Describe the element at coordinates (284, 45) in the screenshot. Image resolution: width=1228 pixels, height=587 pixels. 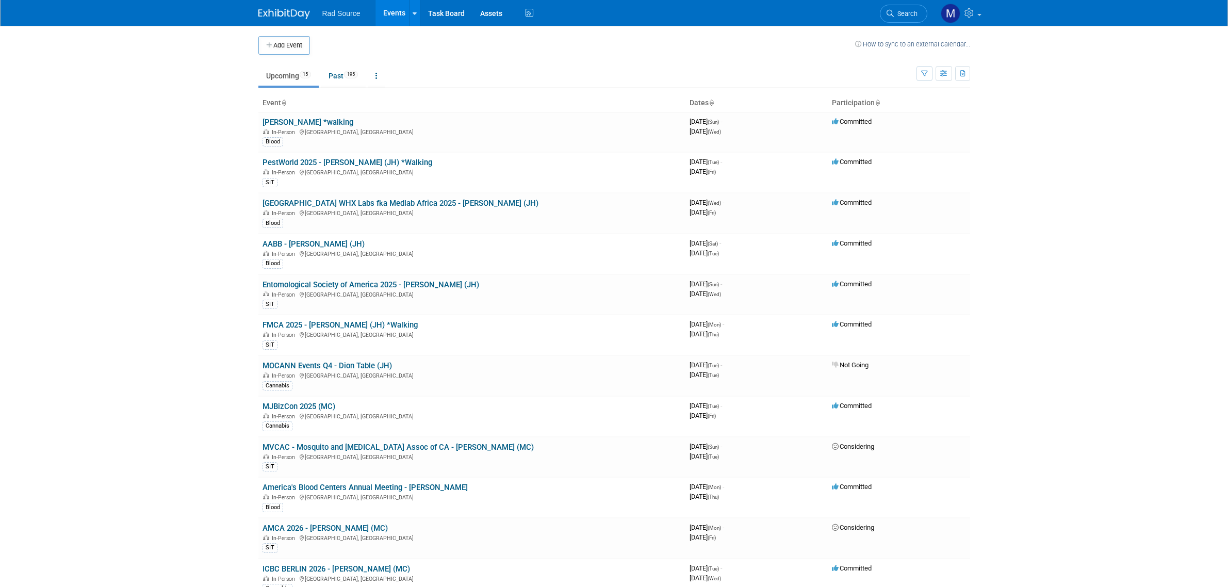
I see `button: Add Event` at that location.